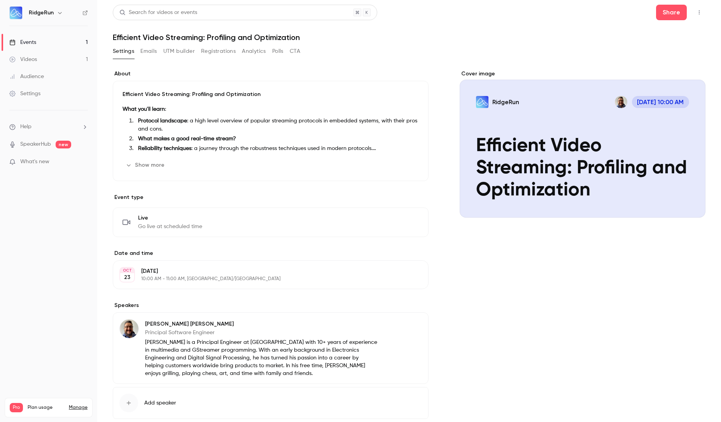 Image resolution: width=721 pixels, height=422 pixels. I want to click on button: Analytics, so click(254, 51).